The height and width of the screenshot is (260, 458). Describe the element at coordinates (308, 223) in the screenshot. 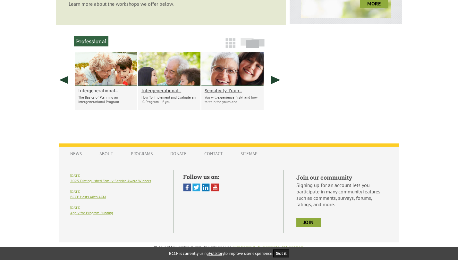

I see `a: join` at that location.